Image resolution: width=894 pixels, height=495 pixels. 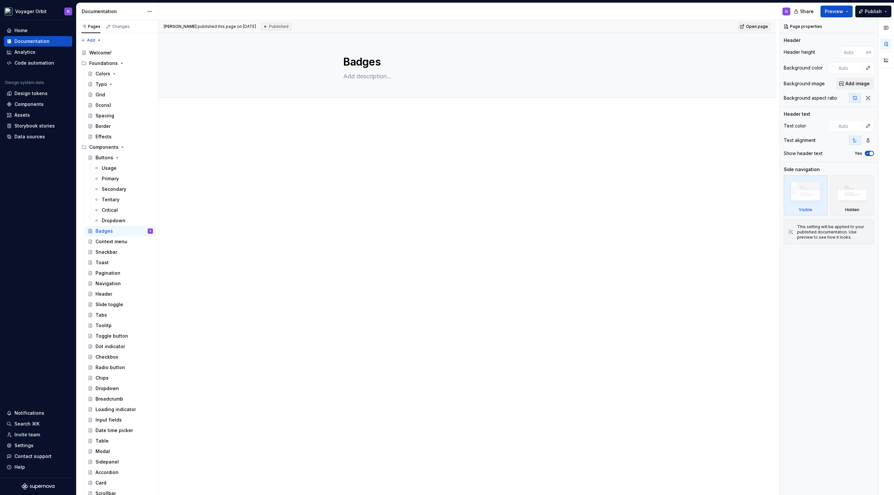 What do you see at coordinates (120, 126) in the screenshot?
I see `a: Border` at bounding box center [120, 126].